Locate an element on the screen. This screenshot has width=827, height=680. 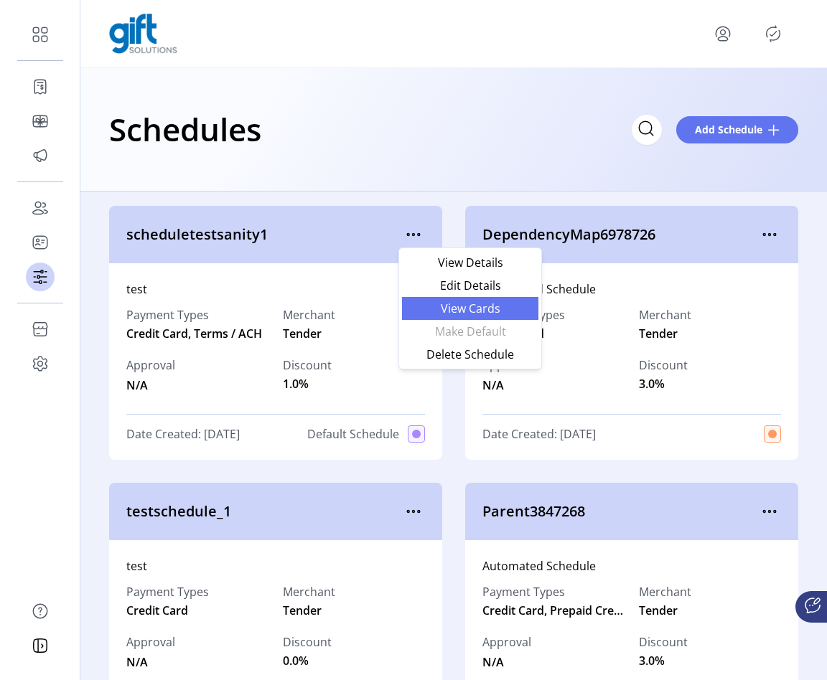
li: View Cards is located at coordinates (470, 309).